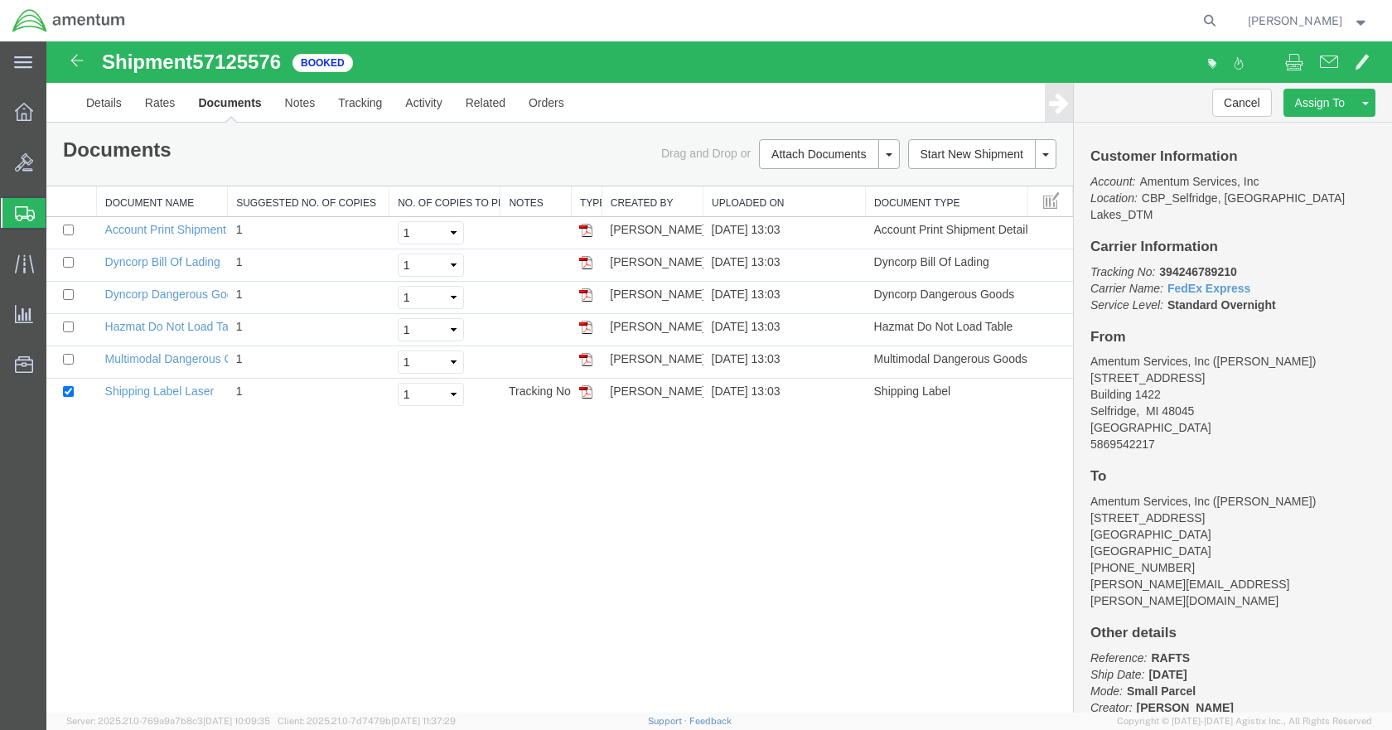 The height and width of the screenshot is (730, 1392). What do you see at coordinates (606, 160) in the screenshot?
I see `th: Created by` at bounding box center [606, 160].